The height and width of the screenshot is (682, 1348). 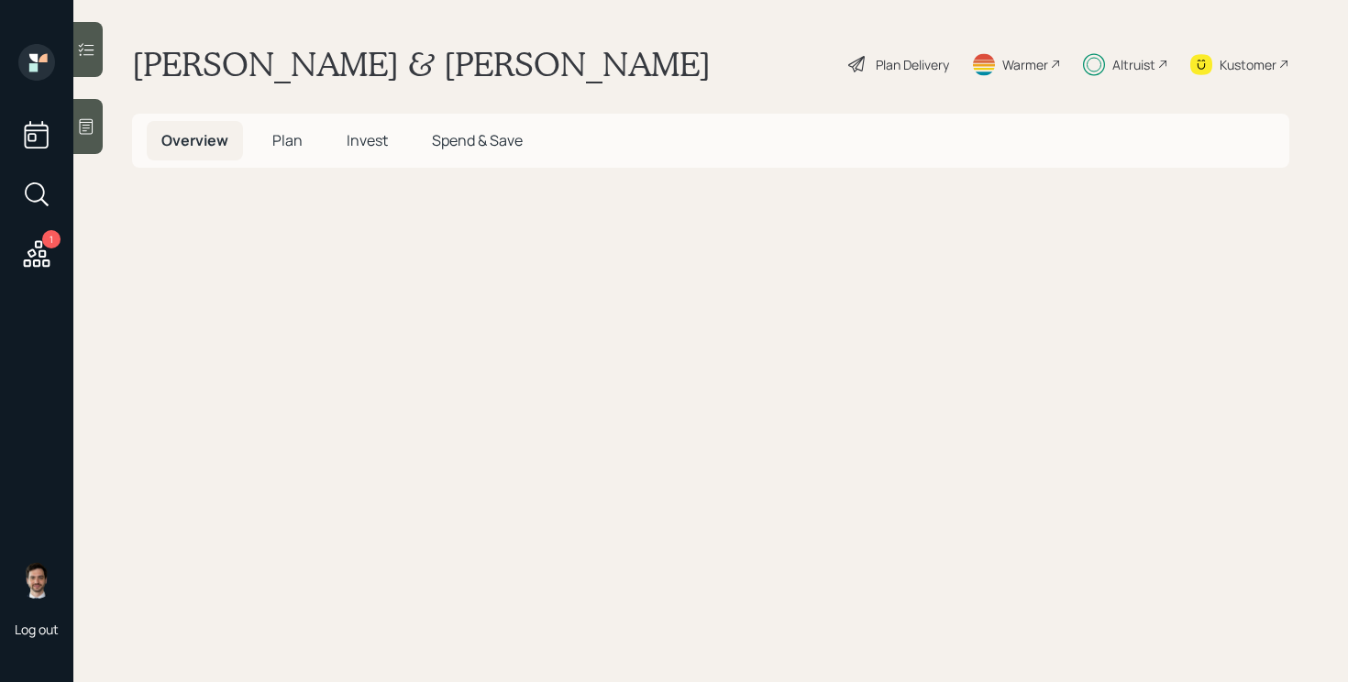 What do you see at coordinates (37, 629) in the screenshot?
I see `div: Log out` at bounding box center [37, 629].